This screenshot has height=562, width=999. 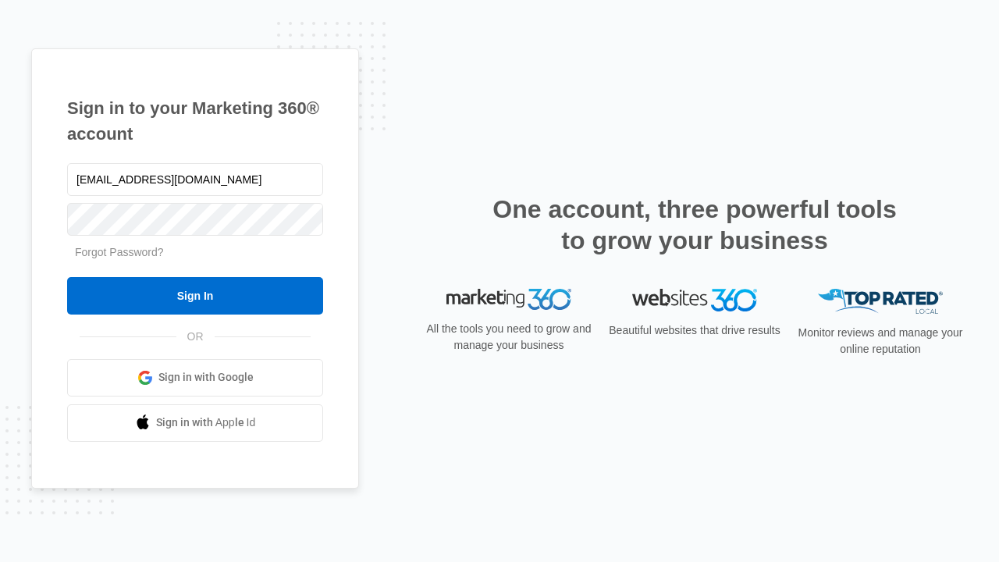 I want to click on a: Sign in with Apple Id, so click(x=195, y=423).